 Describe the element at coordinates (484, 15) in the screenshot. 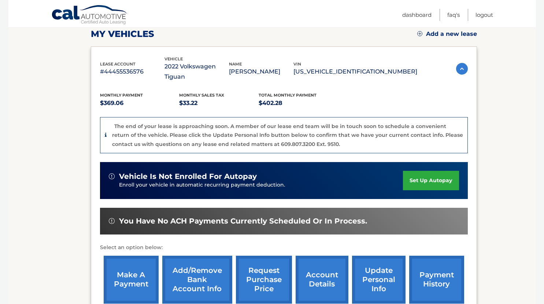

I see `a: Logout` at that location.